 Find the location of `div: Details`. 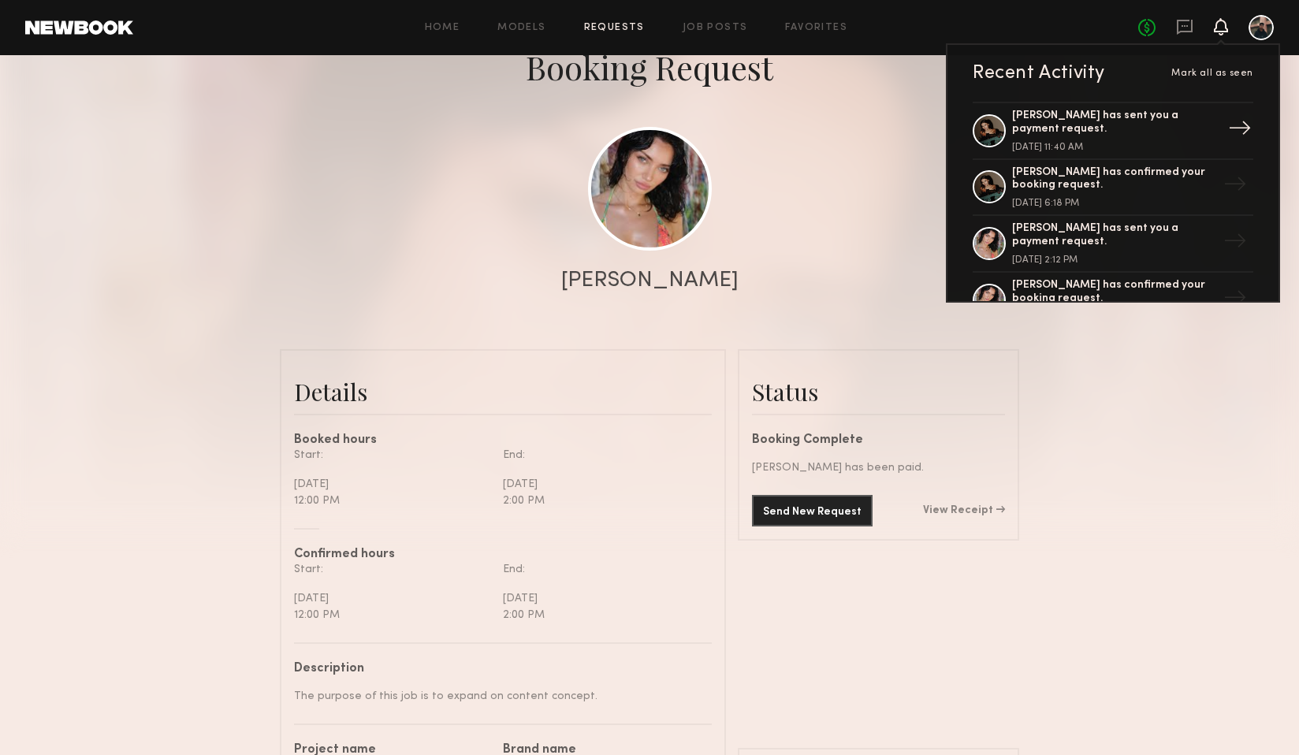

div: Details is located at coordinates (503, 392).